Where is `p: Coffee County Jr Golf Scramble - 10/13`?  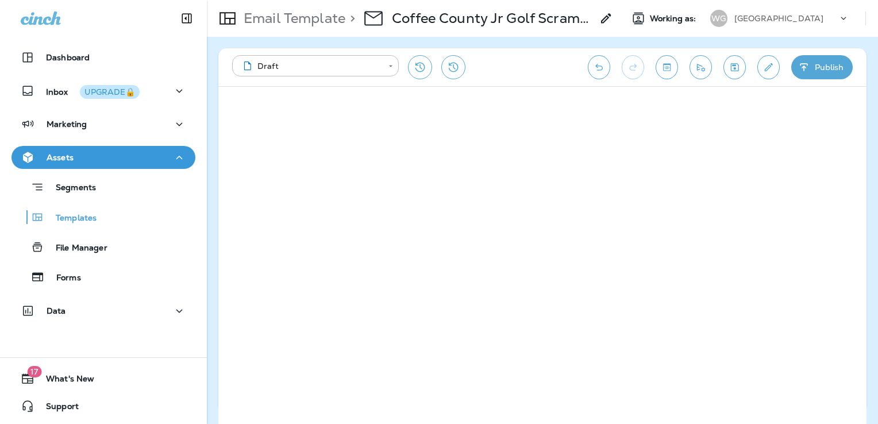
p: Coffee County Jr Golf Scramble - 10/13 is located at coordinates (492, 18).